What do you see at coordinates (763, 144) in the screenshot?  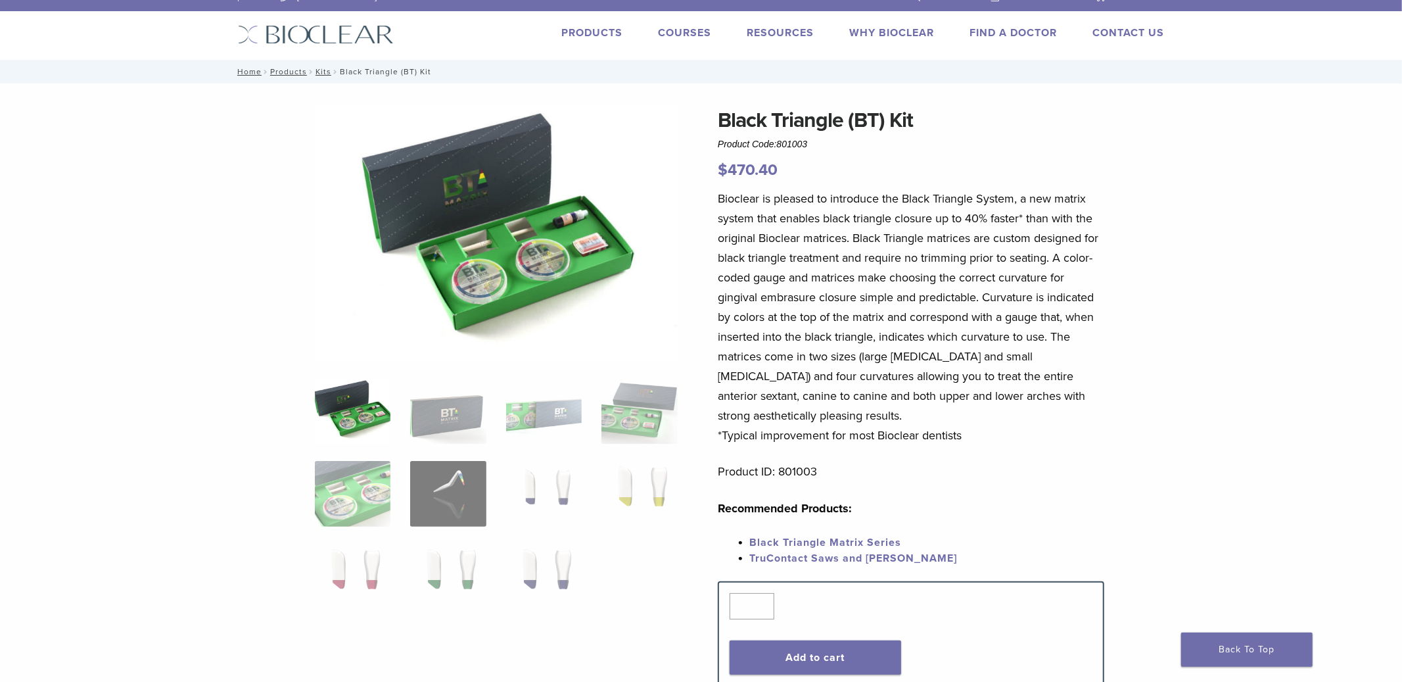 I see `span: Product Code:` at bounding box center [763, 144].